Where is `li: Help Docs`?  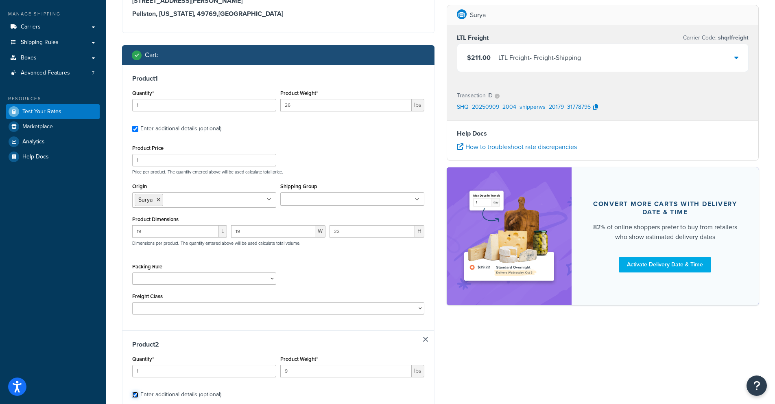 li: Help Docs is located at coordinates (53, 157).